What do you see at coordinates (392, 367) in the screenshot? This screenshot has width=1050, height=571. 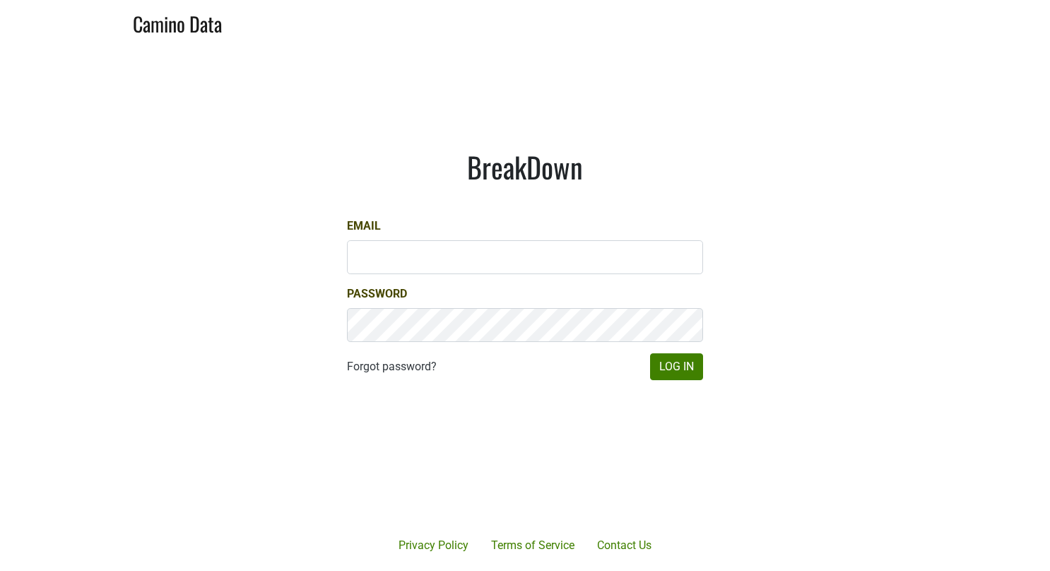 I see `a: Forgot password?` at bounding box center [392, 367].